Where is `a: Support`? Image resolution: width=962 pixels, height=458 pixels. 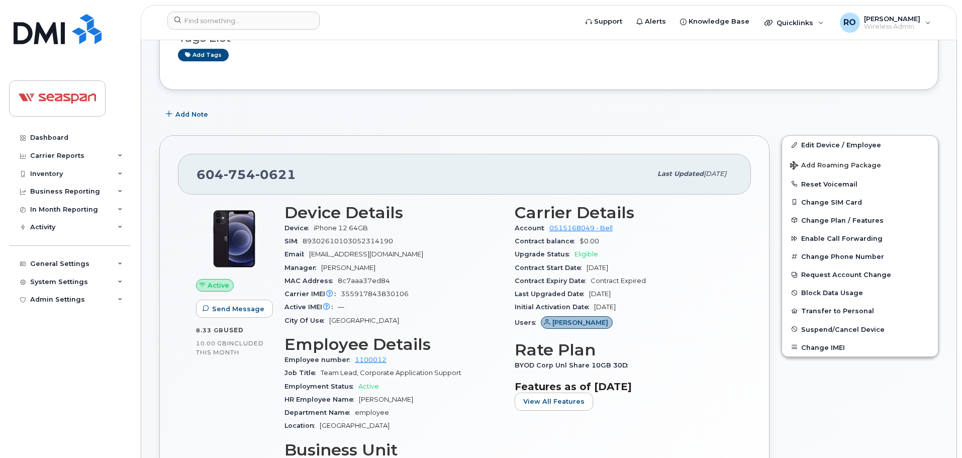 a: Support is located at coordinates (604, 22).